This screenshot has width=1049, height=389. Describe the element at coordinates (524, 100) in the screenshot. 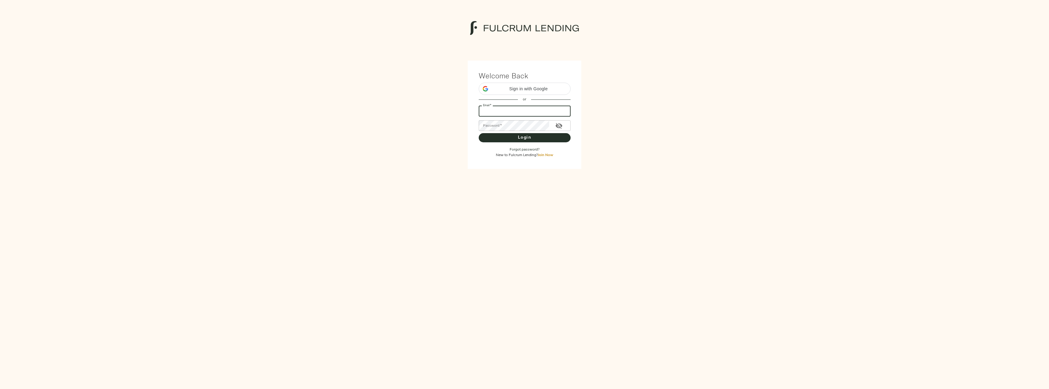

I see `span: or` at that location.